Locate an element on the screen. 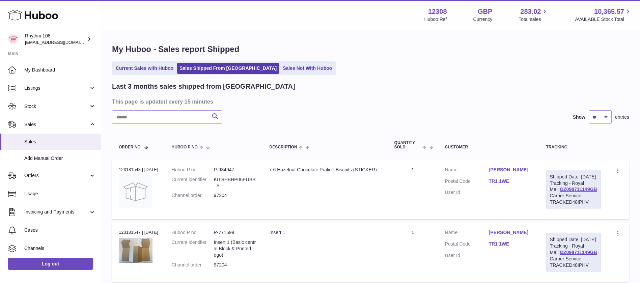 The height and width of the screenshot is (283, 640). label: Show is located at coordinates (579, 117).